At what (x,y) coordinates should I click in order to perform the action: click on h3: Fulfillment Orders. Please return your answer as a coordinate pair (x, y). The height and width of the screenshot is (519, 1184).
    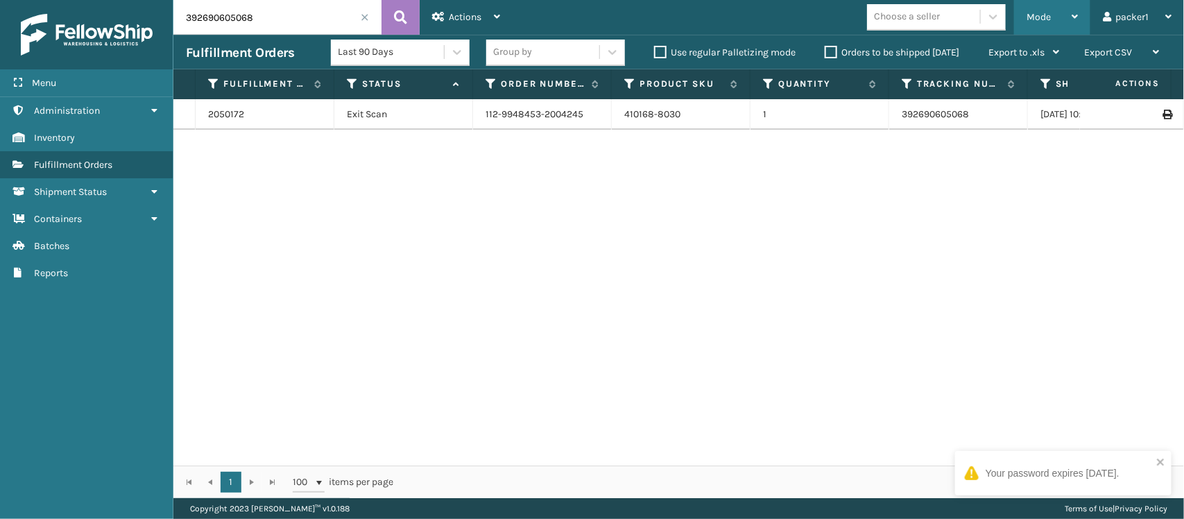
    Looking at the image, I should click on (240, 53).